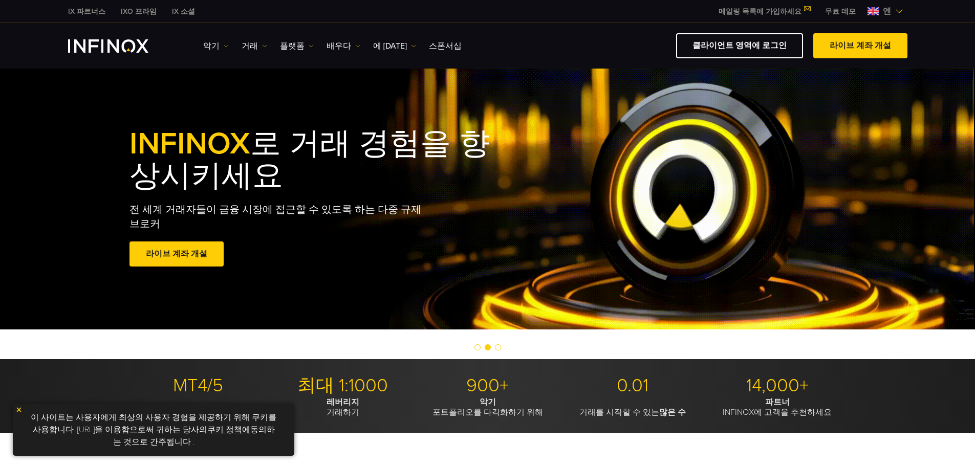  What do you see at coordinates (339, 46) in the screenshot?
I see `font: 배우다` at bounding box center [339, 46].